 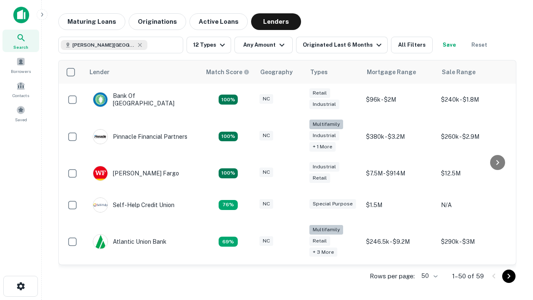 What do you see at coordinates (21, 41) in the screenshot?
I see `div: Search` at bounding box center [21, 41].